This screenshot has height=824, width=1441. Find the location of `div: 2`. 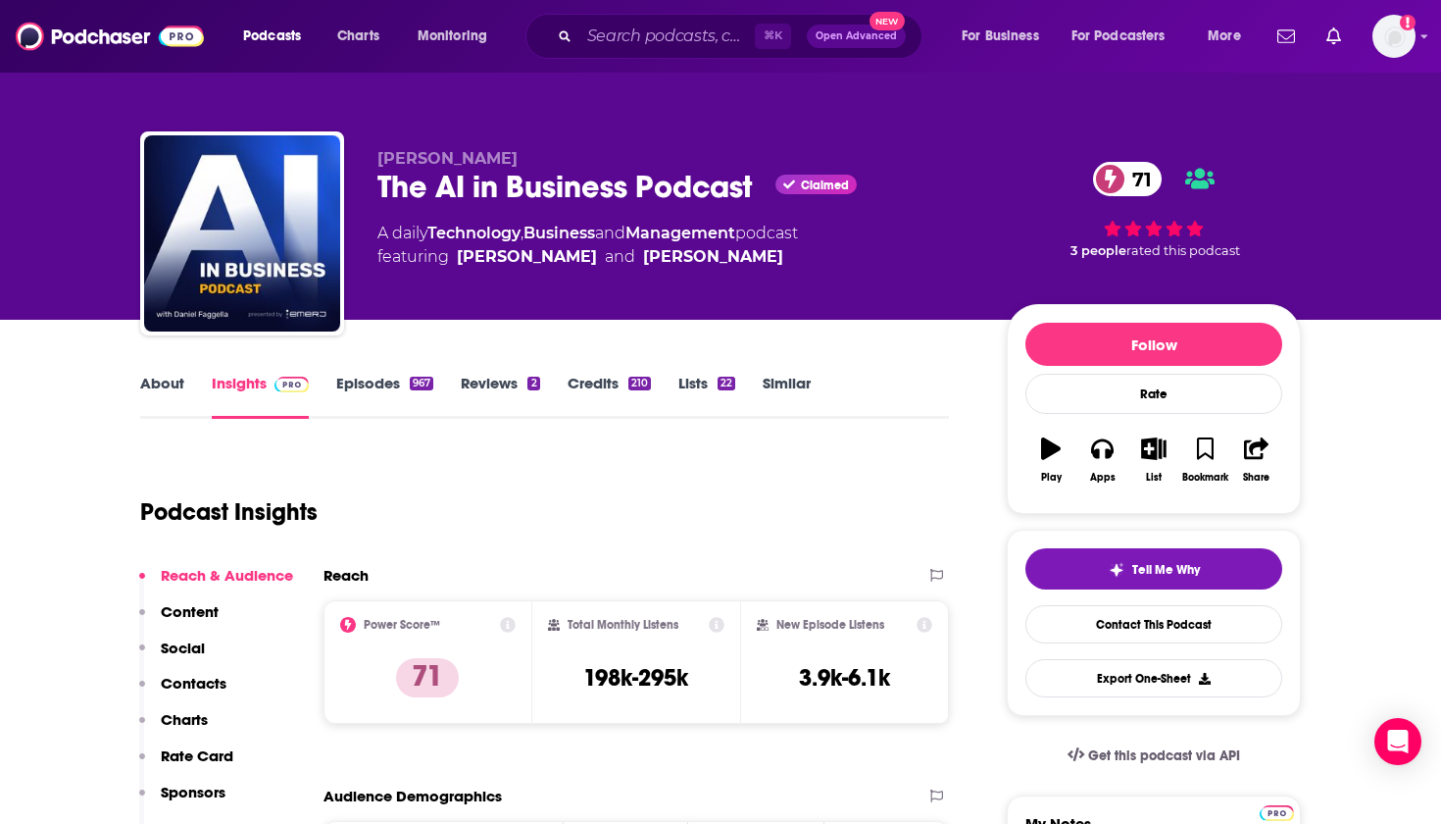

div: 2 is located at coordinates (533, 383).